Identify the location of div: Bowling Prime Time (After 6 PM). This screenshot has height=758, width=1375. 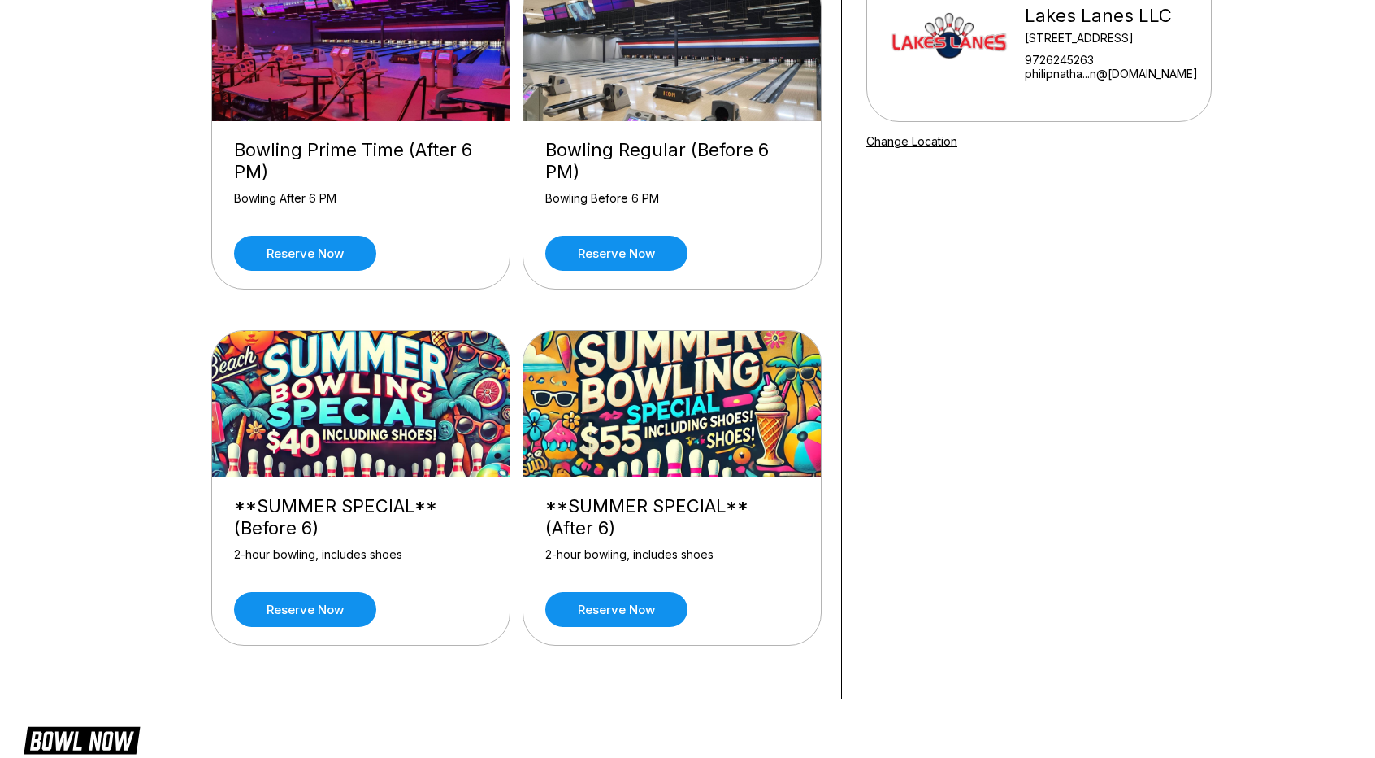
(361, 161).